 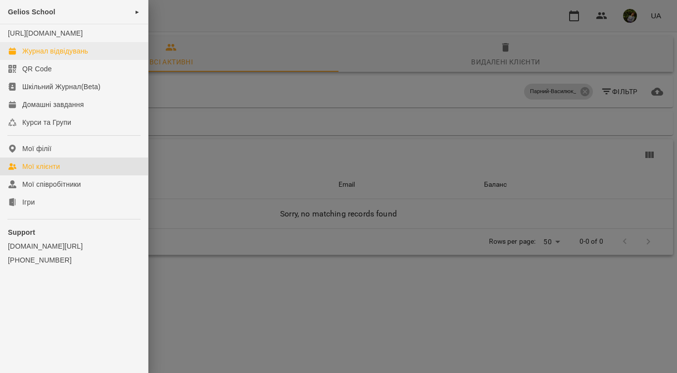 What do you see at coordinates (37, 149) in the screenshot?
I see `div: Мої філії` at bounding box center [37, 149].